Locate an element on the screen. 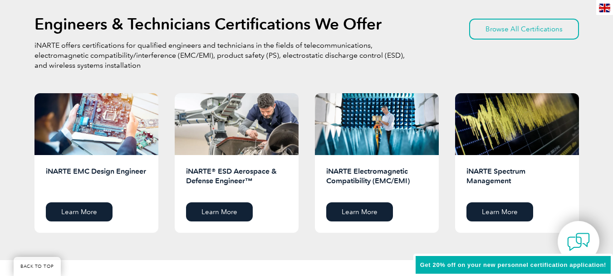 This screenshot has height=276, width=613. span: Get 20% off on your new personnel certification application! is located at coordinates (513, 264).